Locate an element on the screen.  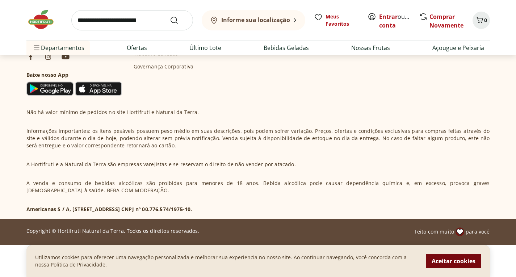
a: Meus Favoritos is located at coordinates (336, 20).